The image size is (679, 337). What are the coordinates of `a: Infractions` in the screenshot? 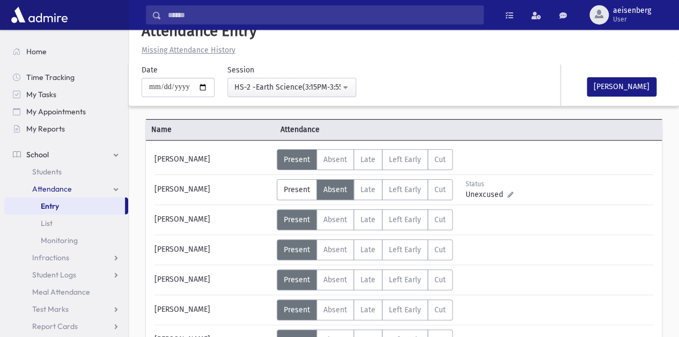 It's located at (66, 257).